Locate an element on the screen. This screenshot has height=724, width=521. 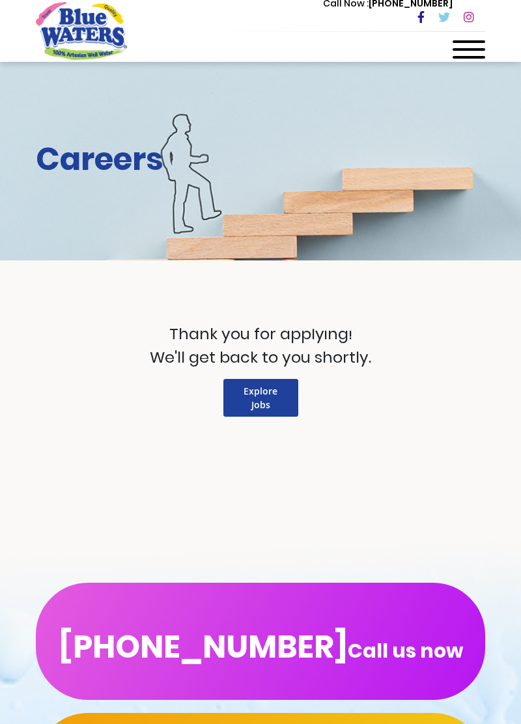
a: store logo is located at coordinates (81, 31).